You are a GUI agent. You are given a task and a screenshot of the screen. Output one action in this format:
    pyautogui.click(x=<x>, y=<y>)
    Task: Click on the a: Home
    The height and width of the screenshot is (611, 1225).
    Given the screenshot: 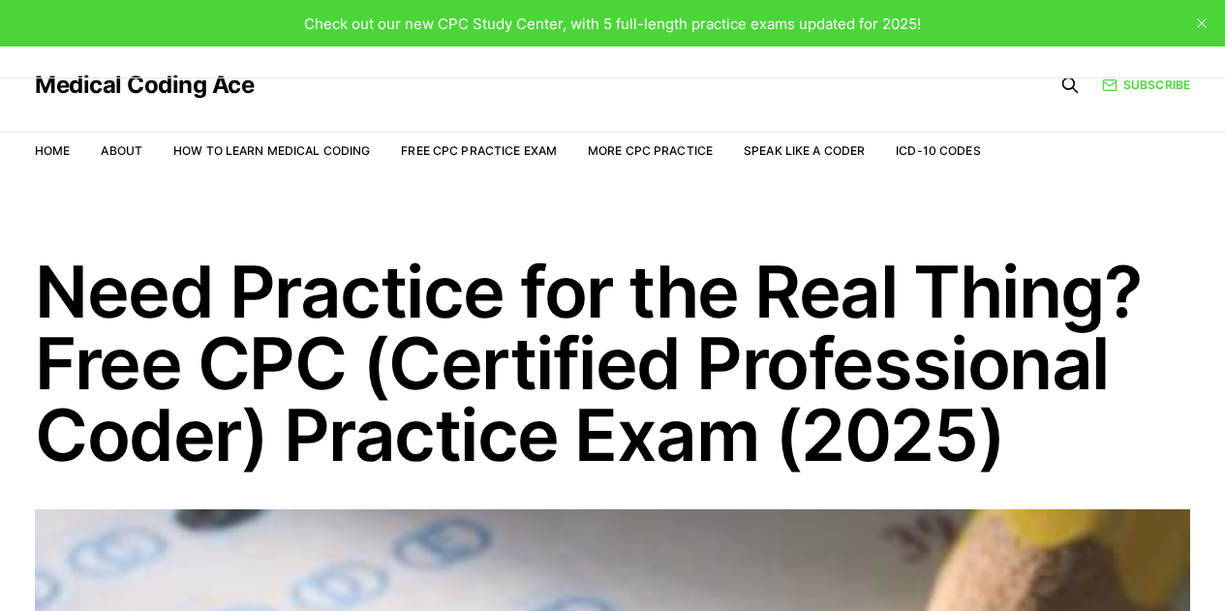 What is the action you would take?
    pyautogui.click(x=52, y=150)
    